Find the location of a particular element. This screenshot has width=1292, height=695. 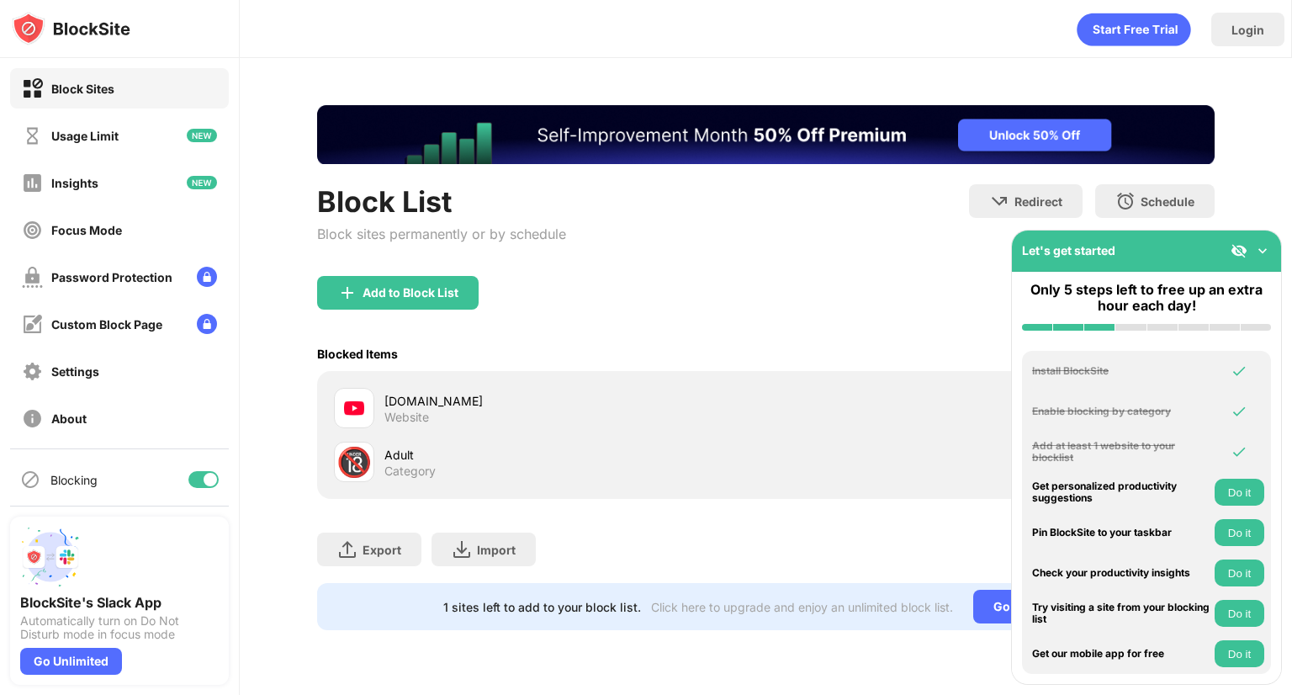

div: Adult is located at coordinates (574, 454).